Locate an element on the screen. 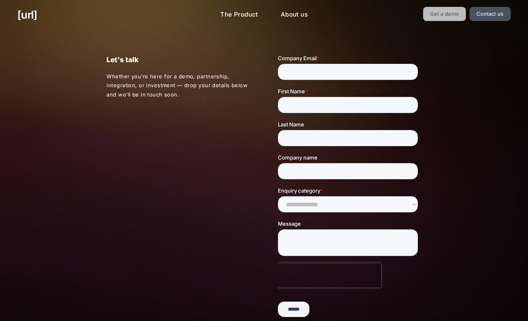  a: Contact us is located at coordinates (490, 14).